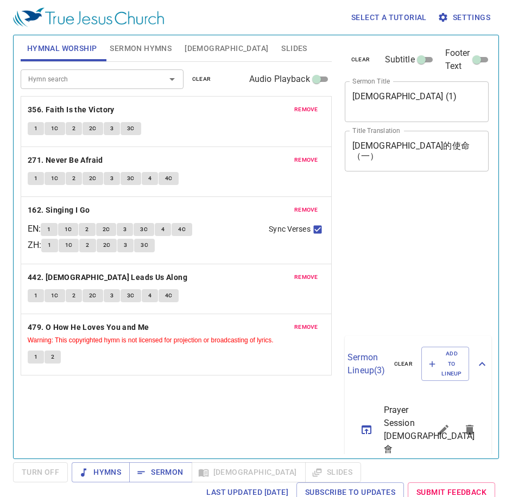 This screenshot has height=497, width=512. I want to click on span: Add to Lineup, so click(445, 364).